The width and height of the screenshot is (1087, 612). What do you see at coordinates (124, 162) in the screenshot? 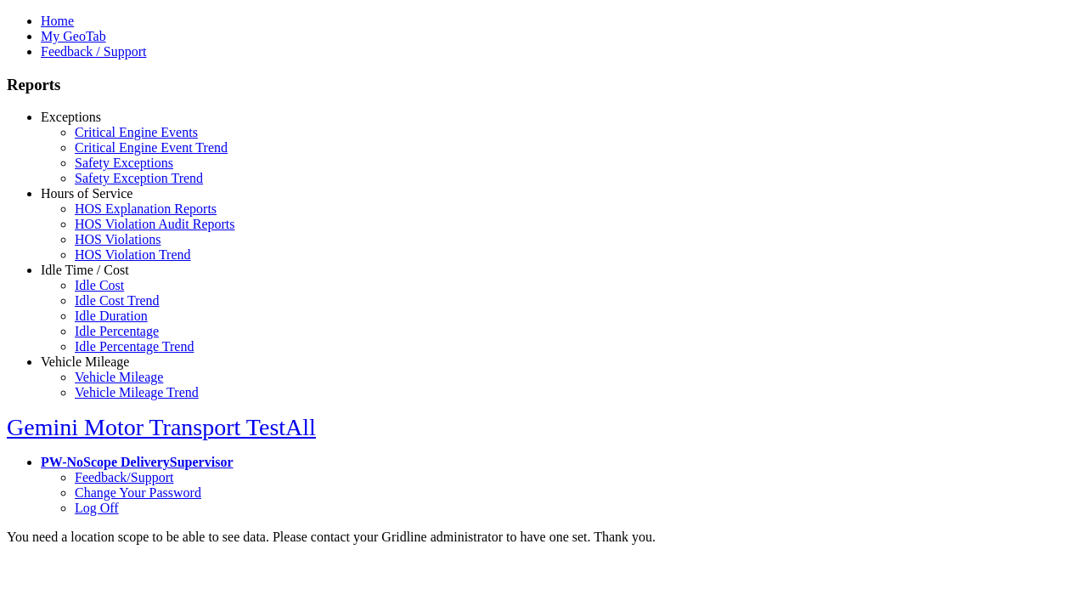
I see `a: Safety Exceptions` at bounding box center [124, 162].